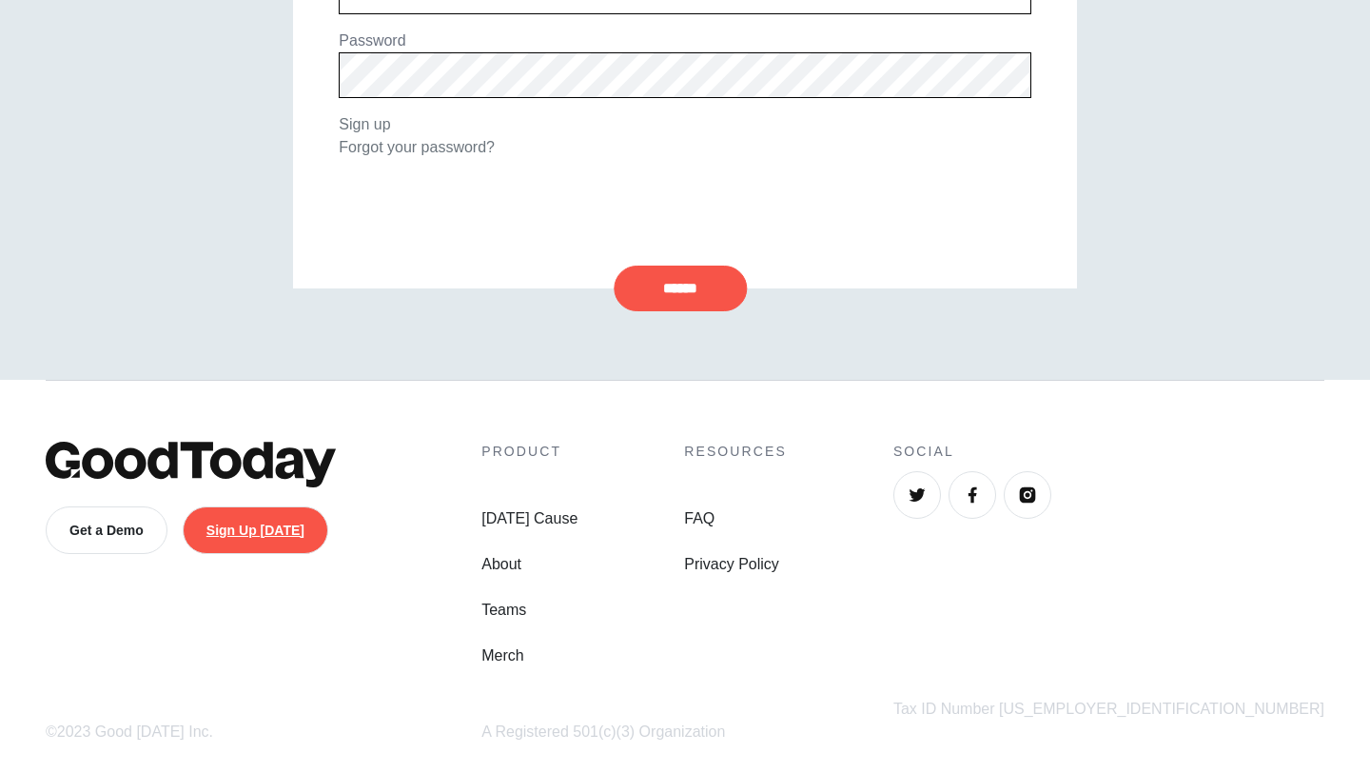 The height and width of the screenshot is (773, 1370). What do you see at coordinates (107, 530) in the screenshot?
I see `a: Get a Demo` at bounding box center [107, 530].